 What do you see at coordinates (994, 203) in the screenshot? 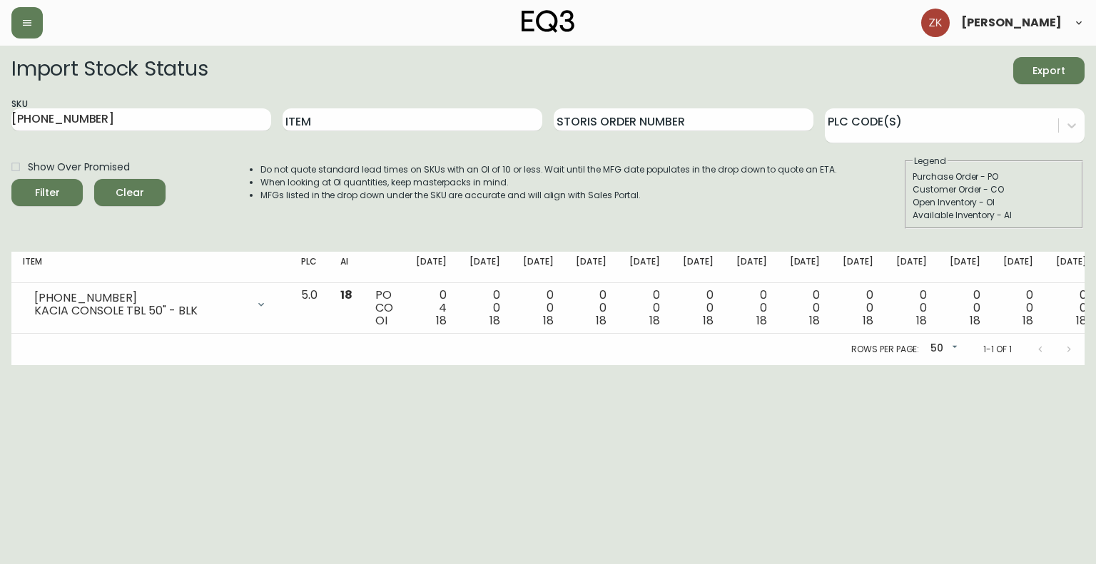
I see `div: Open Inventory - OI` at bounding box center [994, 203].